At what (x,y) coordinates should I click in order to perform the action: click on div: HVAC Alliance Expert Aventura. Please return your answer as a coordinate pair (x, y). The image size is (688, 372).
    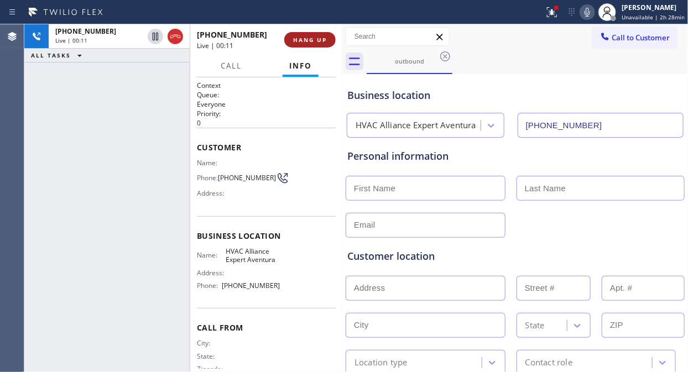
    Looking at the image, I should click on (416, 126).